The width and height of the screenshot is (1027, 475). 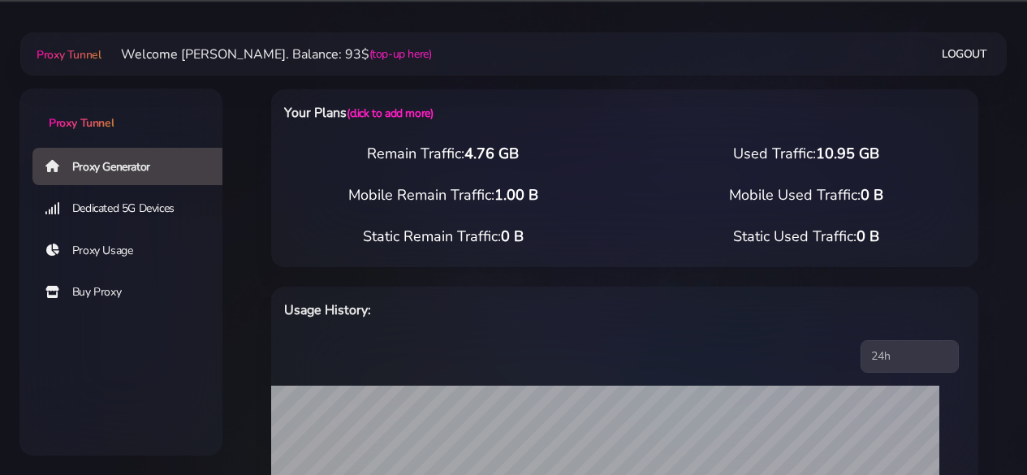 I want to click on span: 4.76 GB, so click(x=491, y=153).